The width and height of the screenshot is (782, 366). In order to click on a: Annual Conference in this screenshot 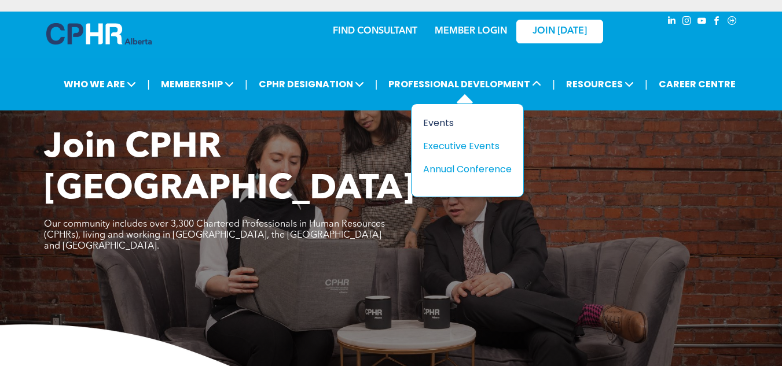, I will do `click(467, 169)`.